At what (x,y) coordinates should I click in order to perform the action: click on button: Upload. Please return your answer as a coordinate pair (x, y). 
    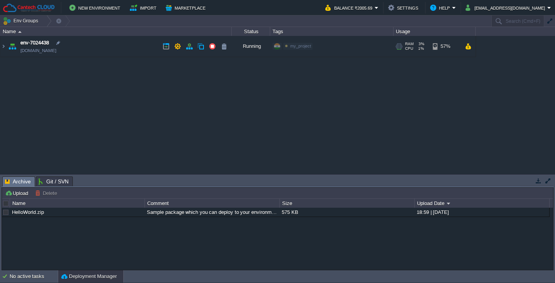
    Looking at the image, I should click on (18, 193).